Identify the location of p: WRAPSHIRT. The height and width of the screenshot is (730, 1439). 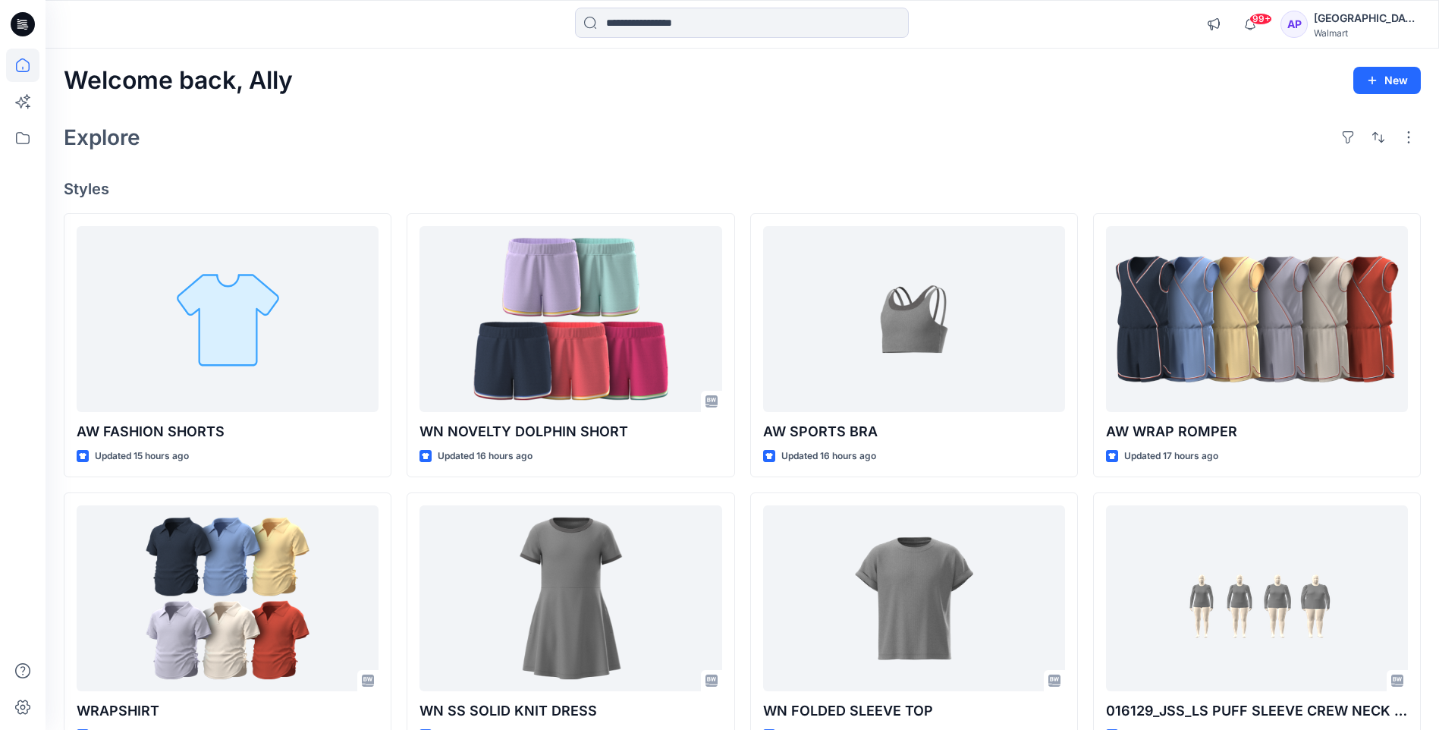
(228, 711).